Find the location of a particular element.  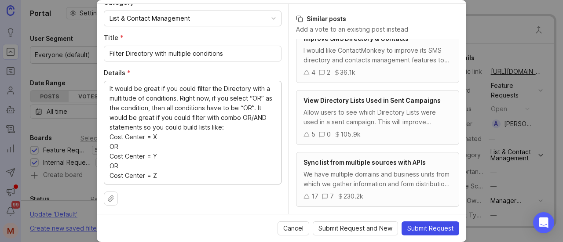

span: Title (required) is located at coordinates (114, 37).